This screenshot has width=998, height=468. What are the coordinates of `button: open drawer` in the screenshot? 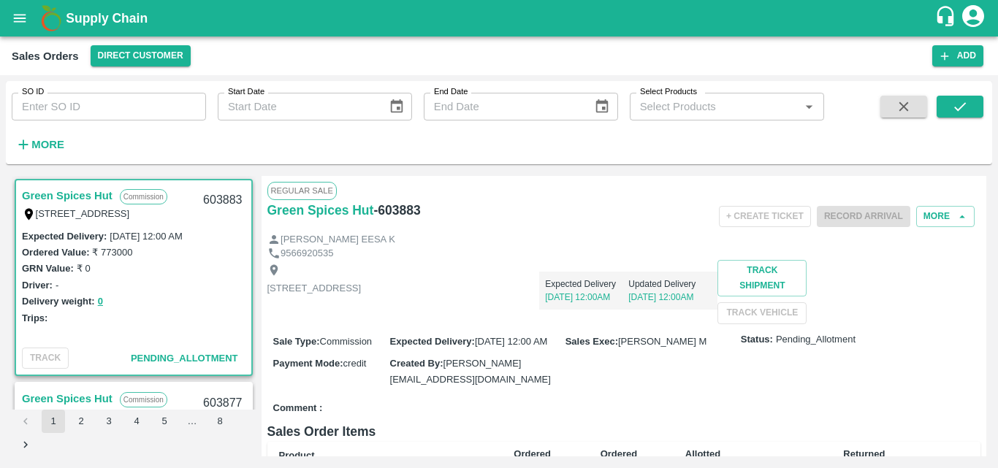 It's located at (20, 18).